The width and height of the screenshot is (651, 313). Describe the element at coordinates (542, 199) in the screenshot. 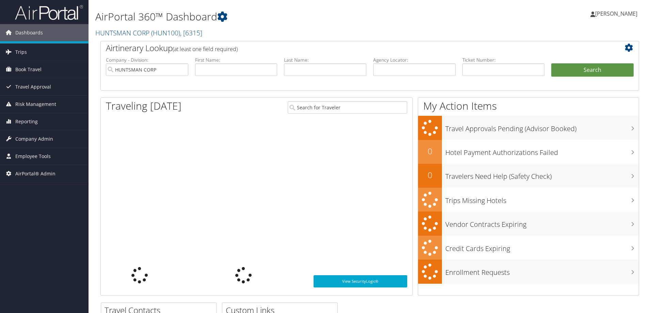

I see `h3: Trips Missing Hotels` at that location.